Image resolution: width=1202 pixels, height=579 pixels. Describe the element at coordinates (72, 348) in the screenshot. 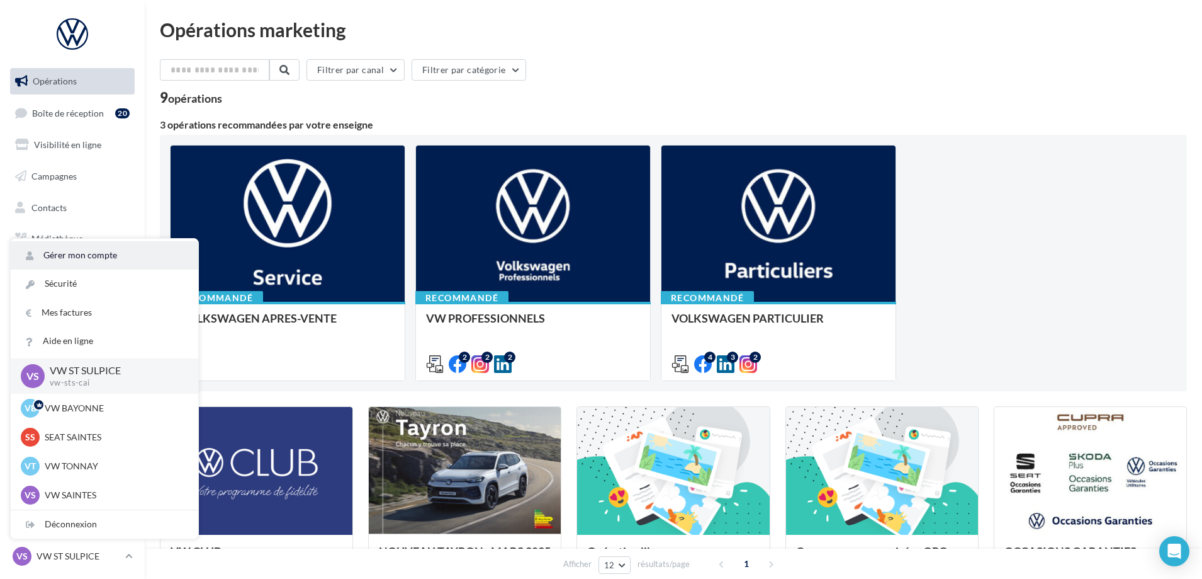

I see `a: Campagnes DataOnDemand` at that location.